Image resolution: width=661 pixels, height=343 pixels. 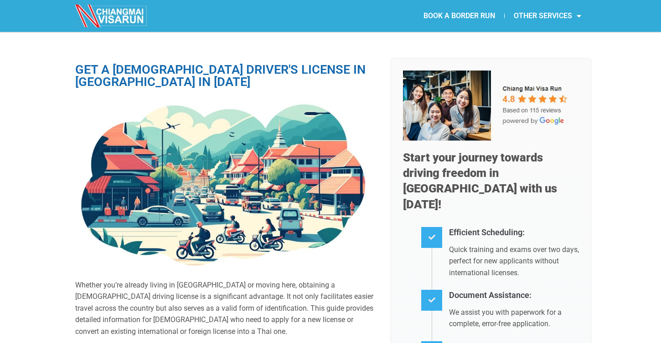 I want to click on a: OTHER SERVICES, so click(x=547, y=16).